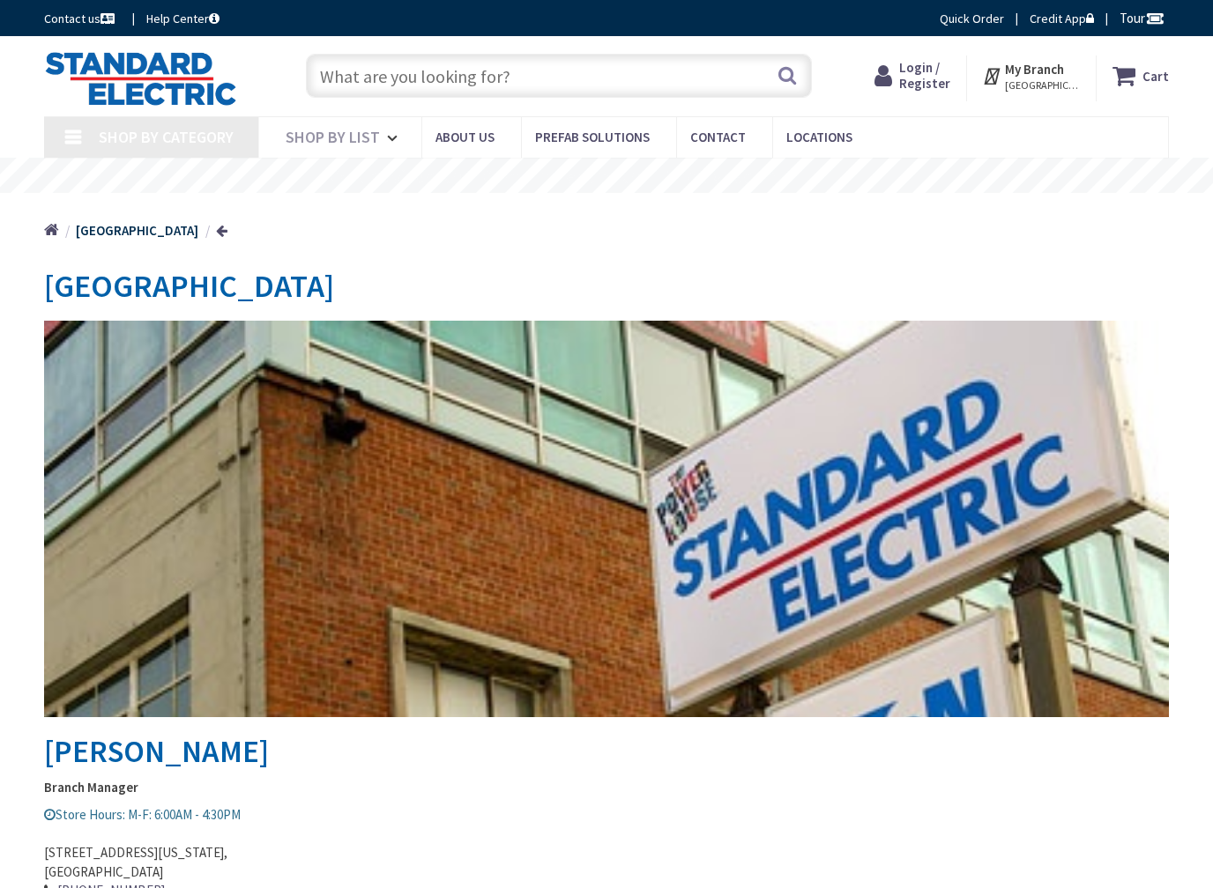 This screenshot has width=1213, height=888. I want to click on span: Tour, so click(1141, 18).